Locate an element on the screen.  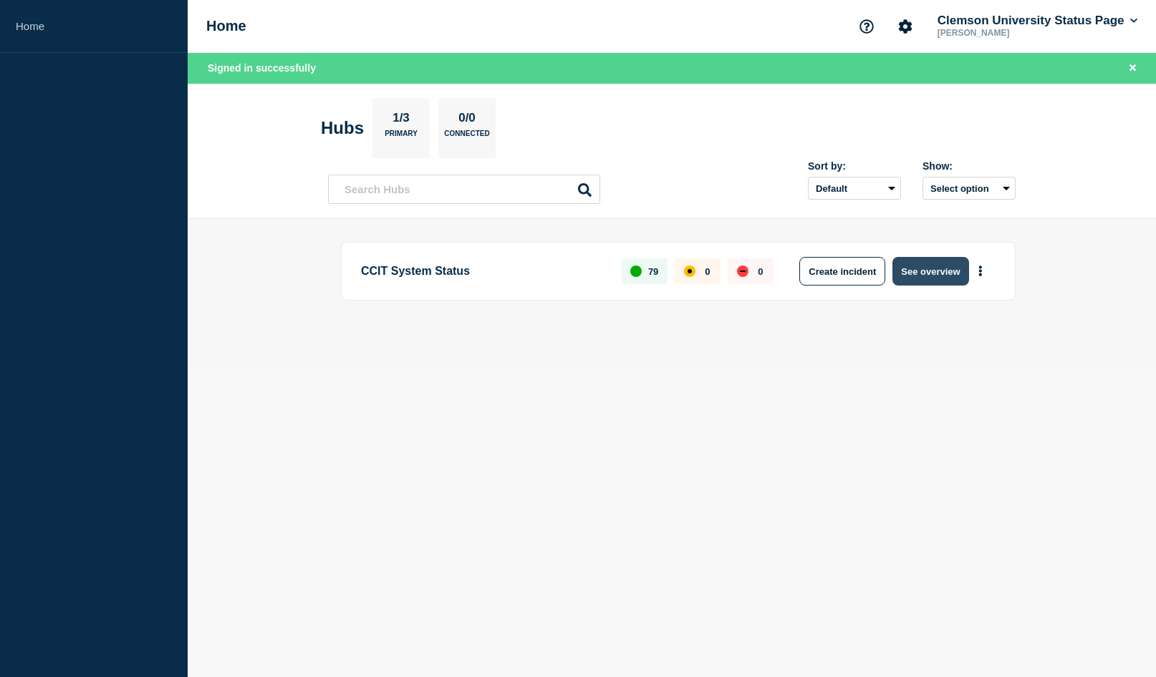
input: Search Hubs is located at coordinates (464, 189).